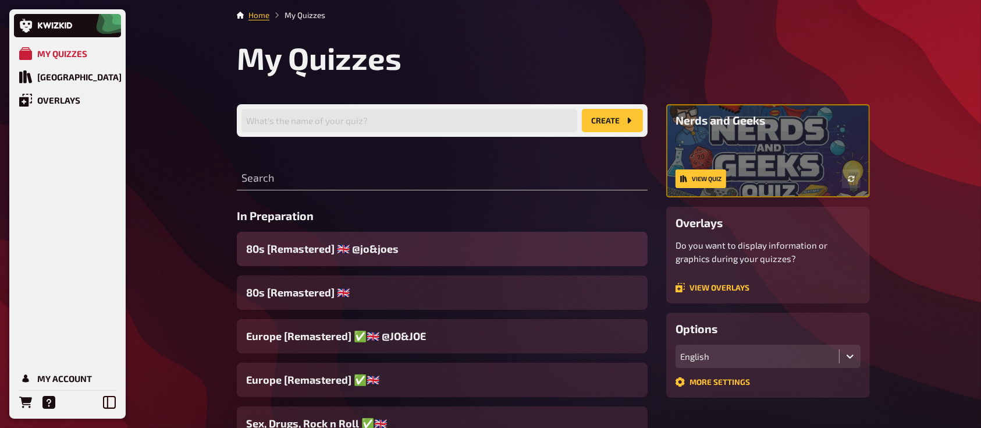 Image resolution: width=981 pixels, height=428 pixels. What do you see at coordinates (612, 120) in the screenshot?
I see `button: create` at bounding box center [612, 120].